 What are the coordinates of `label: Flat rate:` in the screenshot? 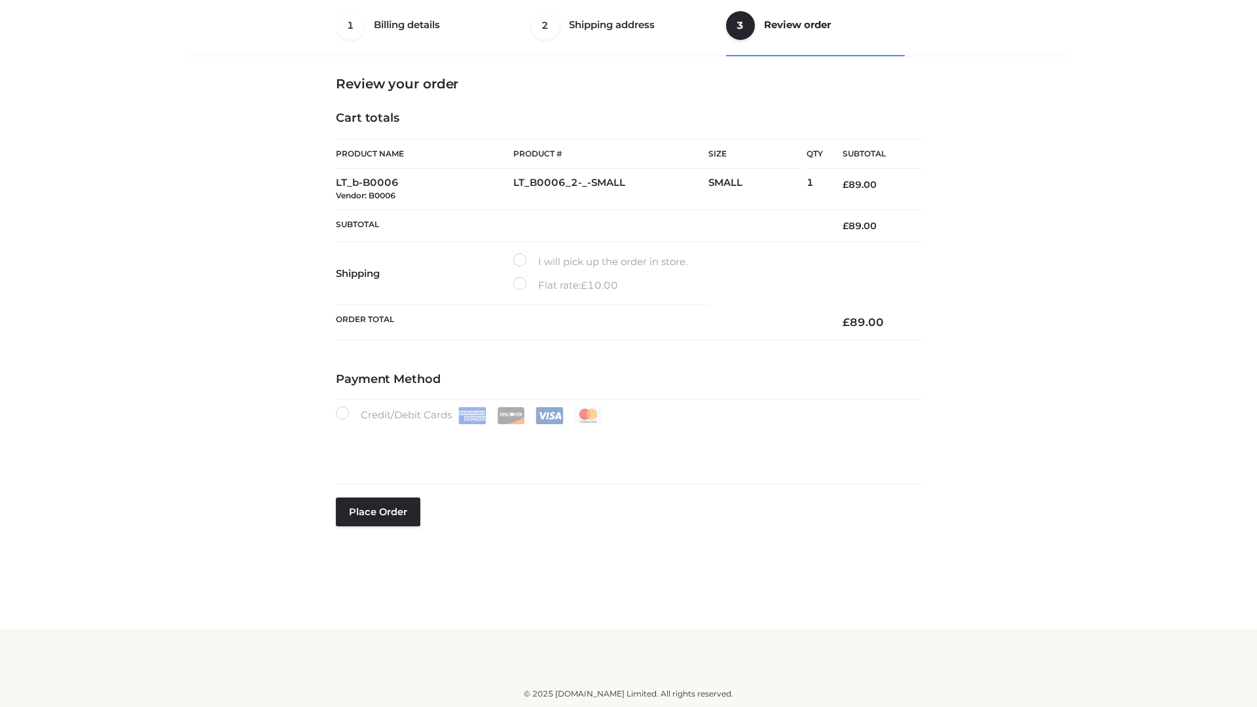 It's located at (566, 285).